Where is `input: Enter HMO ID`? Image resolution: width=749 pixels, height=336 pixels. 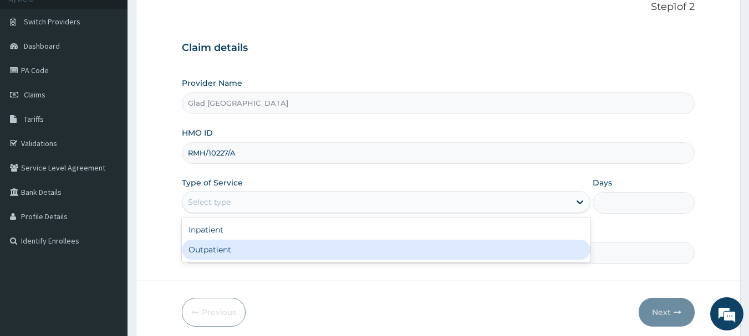
input: Enter HMO ID is located at coordinates (438, 153).